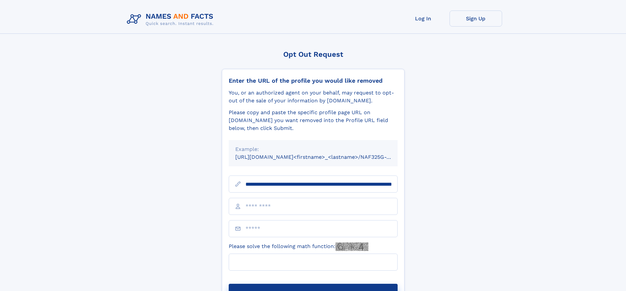 Image resolution: width=626 pixels, height=291 pixels. I want to click on div: You, or an authorized agent on your behalf, may request to opt-out of the sale of your informatio..., so click(313, 97).